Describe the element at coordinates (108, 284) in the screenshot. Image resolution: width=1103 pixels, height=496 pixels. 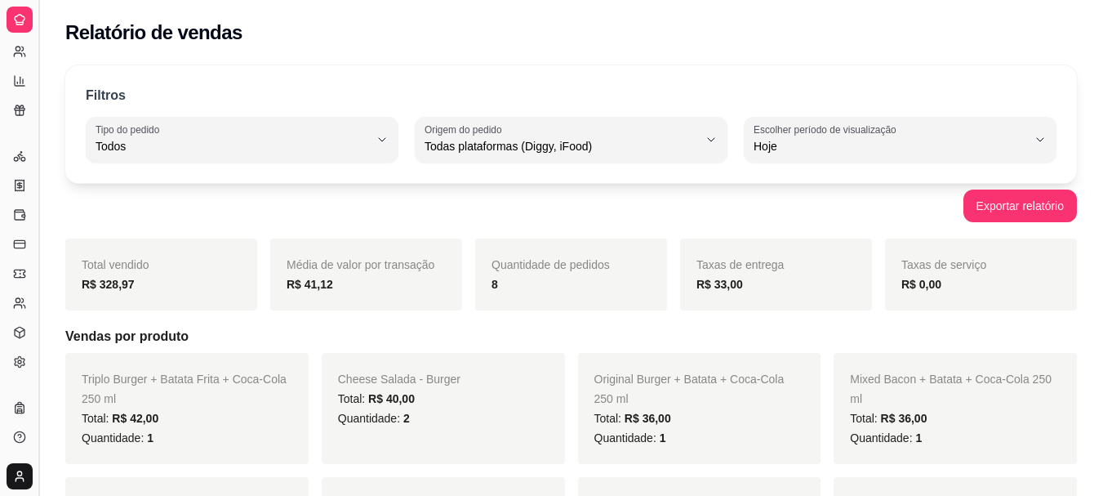
I see `strong: R$ 328,97` at that location.